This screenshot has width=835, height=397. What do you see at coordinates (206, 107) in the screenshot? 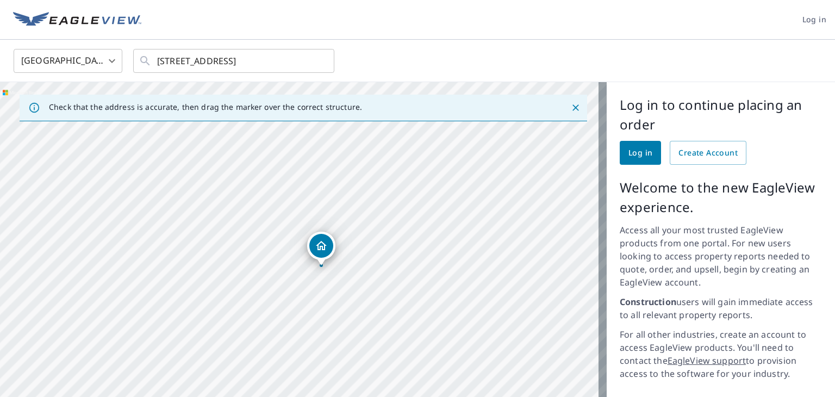
I see `p: Check that the address is accurate, then drag the marker over the correct structure.` at bounding box center [206, 107].